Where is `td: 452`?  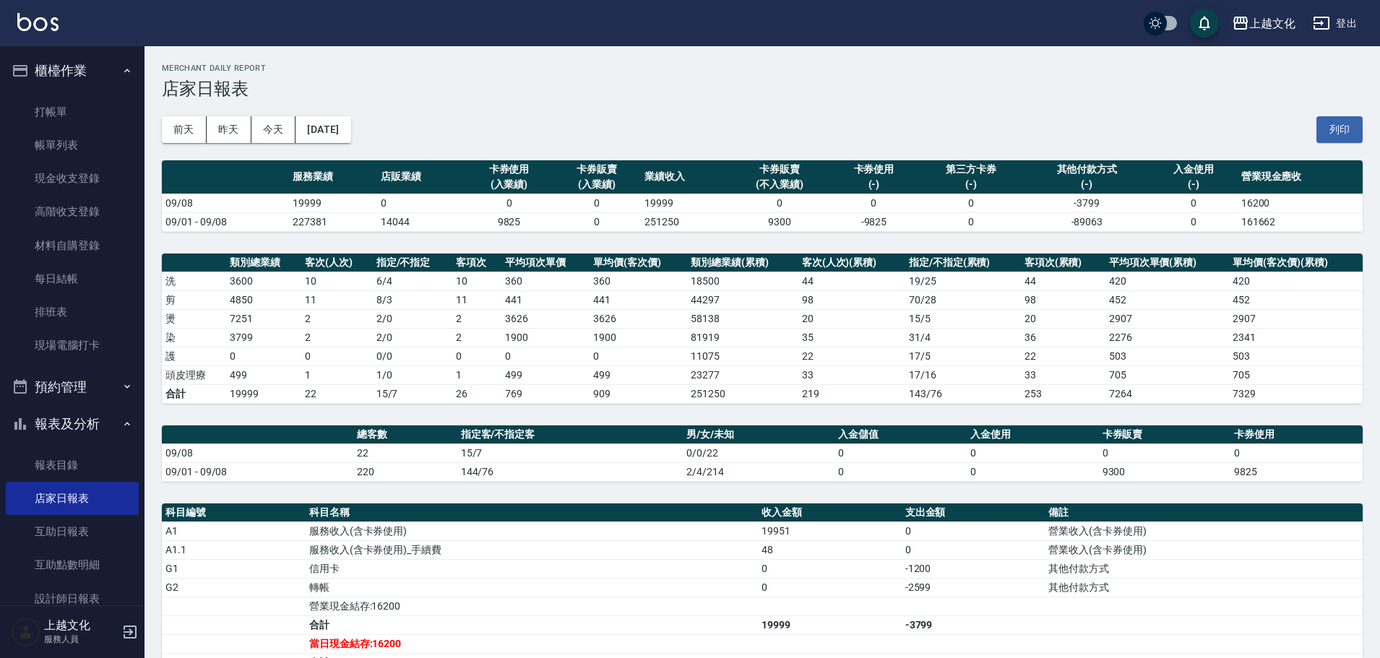 td: 452 is located at coordinates (1167, 300).